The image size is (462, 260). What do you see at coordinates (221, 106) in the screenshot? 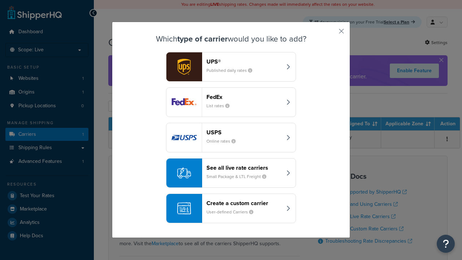
I see `small: List rates` at bounding box center [221, 106].